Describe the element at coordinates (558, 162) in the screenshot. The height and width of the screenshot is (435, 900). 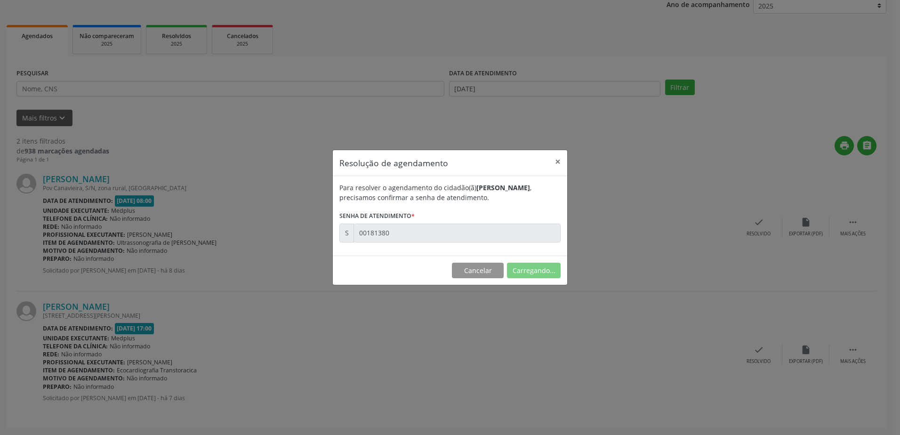
I see `button: Close` at that location.